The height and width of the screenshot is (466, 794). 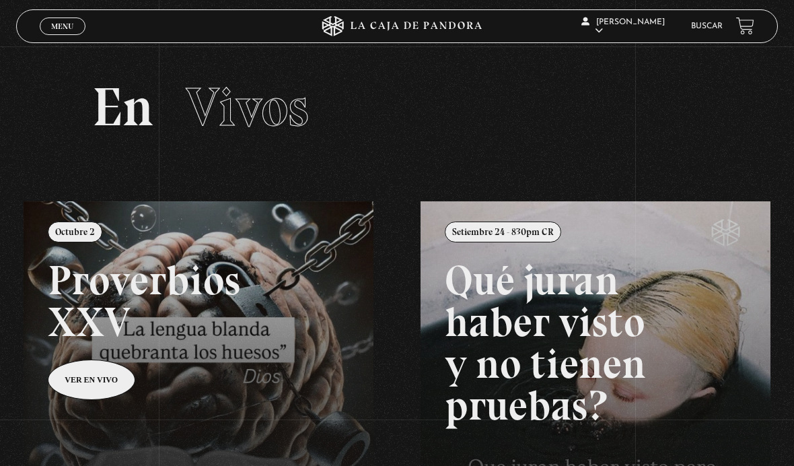 I want to click on a: View your shopping cart, so click(x=745, y=26).